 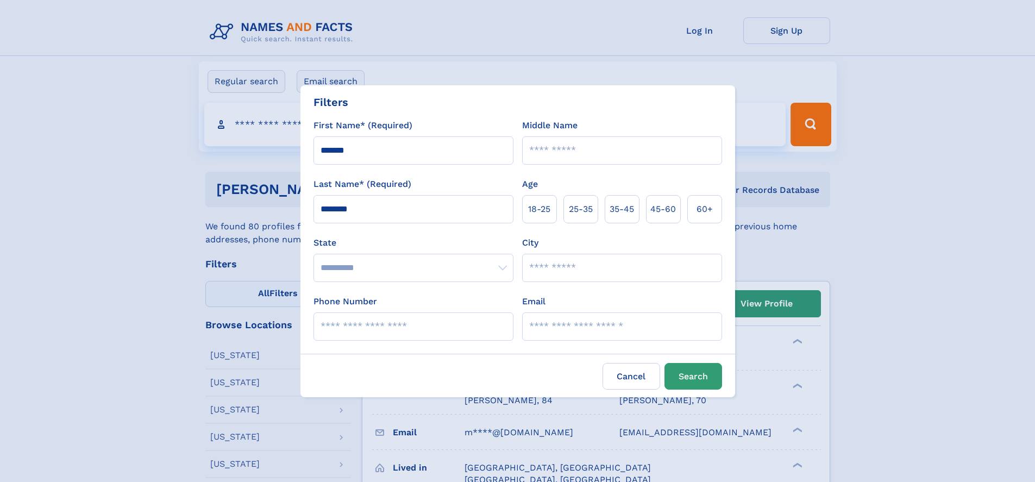 What do you see at coordinates (550, 125) in the screenshot?
I see `label: Middle Name` at bounding box center [550, 125].